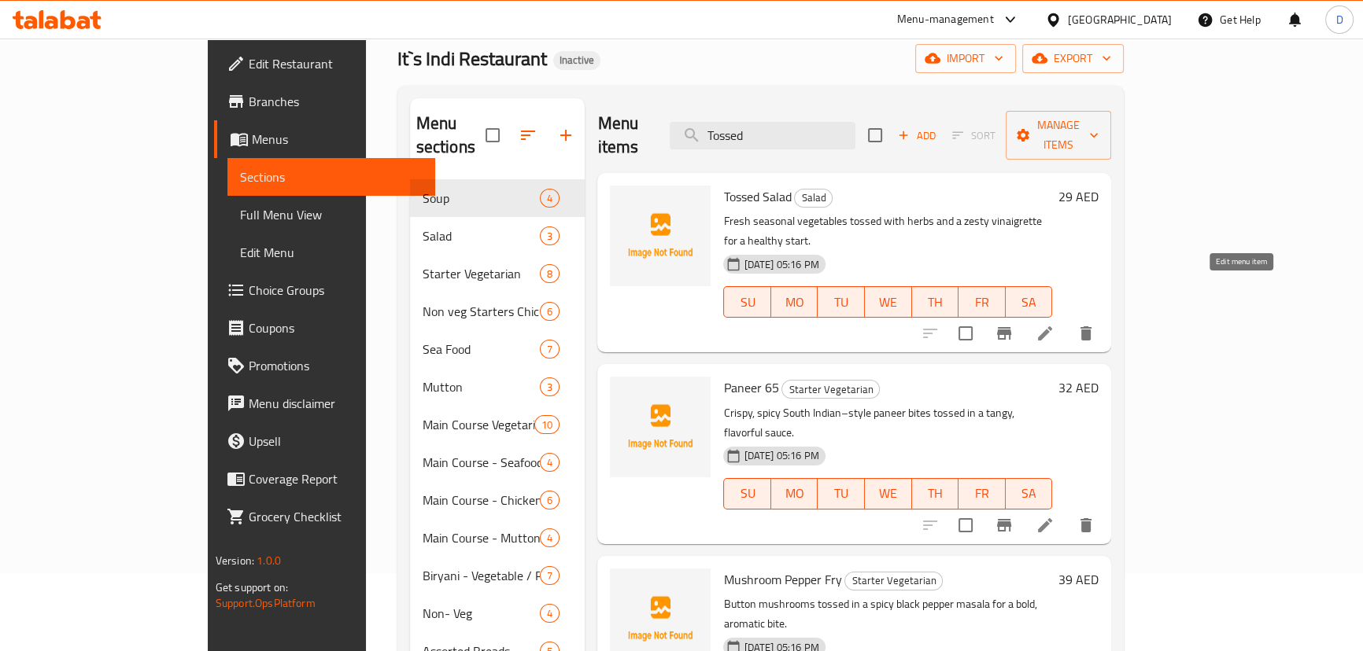 This screenshot has width=1363, height=651. Describe the element at coordinates (331, 215) in the screenshot. I see `a: Full Menu View` at that location.